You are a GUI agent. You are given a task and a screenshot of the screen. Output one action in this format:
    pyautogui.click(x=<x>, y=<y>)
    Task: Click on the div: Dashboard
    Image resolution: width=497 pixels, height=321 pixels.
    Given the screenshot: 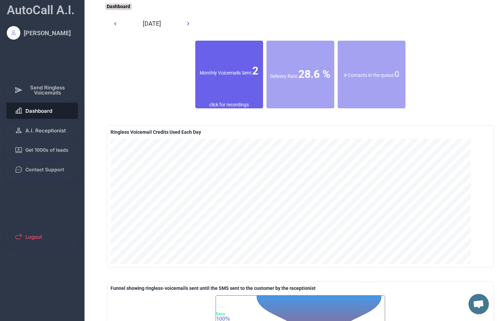 What is the action you would take?
    pyautogui.click(x=118, y=7)
    